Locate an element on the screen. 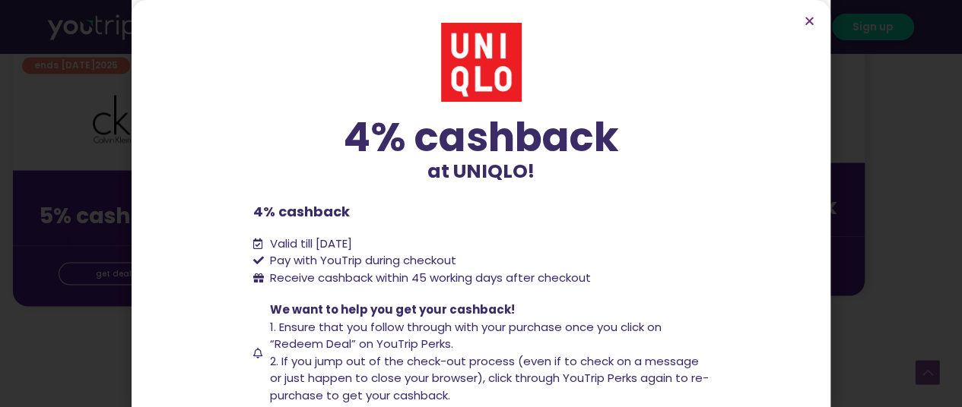  span: Receive cashback within 45 working days after checkout is located at coordinates (430, 277).